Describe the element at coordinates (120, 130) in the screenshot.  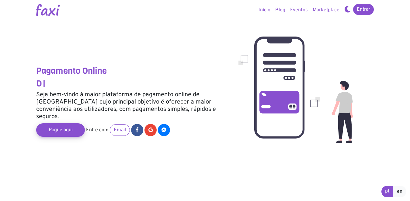
I see `a: Email` at that location.